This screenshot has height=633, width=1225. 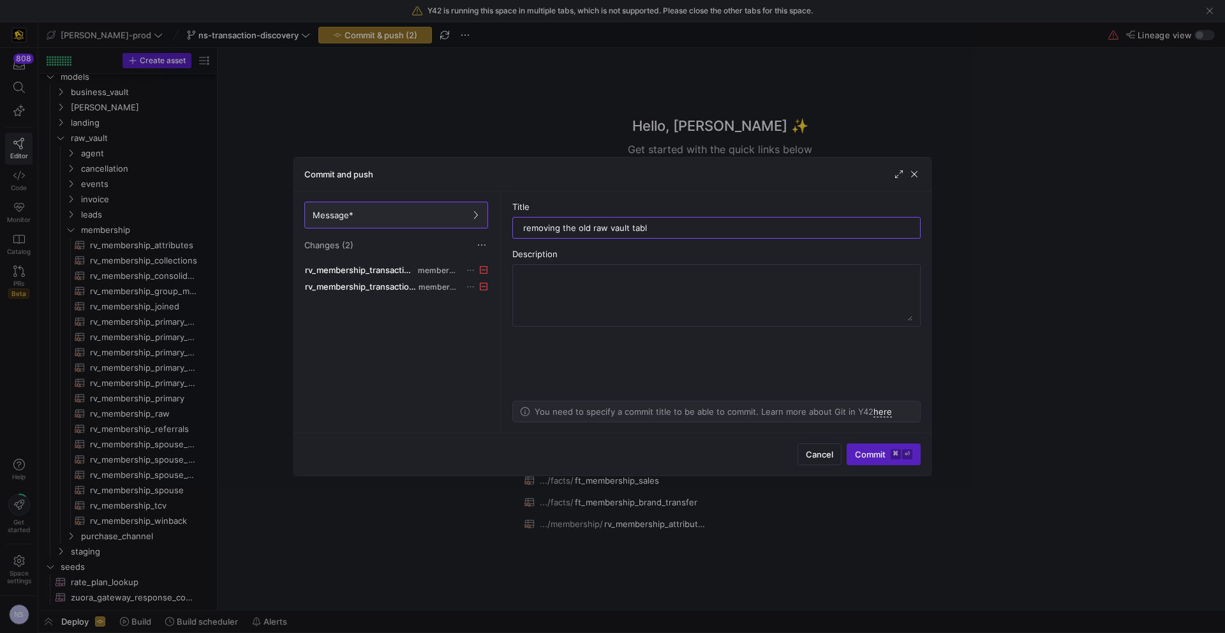 I want to click on span: rv_membership_transaction.yml, so click(x=360, y=286).